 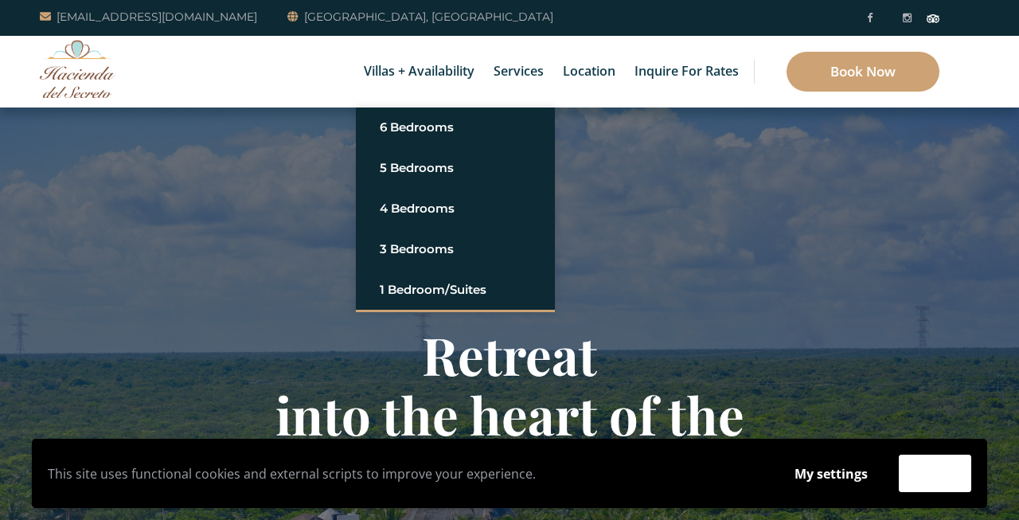 I want to click on button: Accept, so click(x=935, y=473).